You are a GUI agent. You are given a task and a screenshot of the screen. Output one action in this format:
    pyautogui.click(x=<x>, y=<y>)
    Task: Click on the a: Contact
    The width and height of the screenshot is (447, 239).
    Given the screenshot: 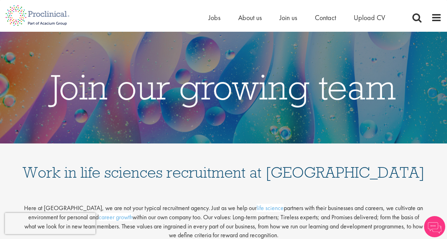 What is the action you would take?
    pyautogui.click(x=325, y=18)
    